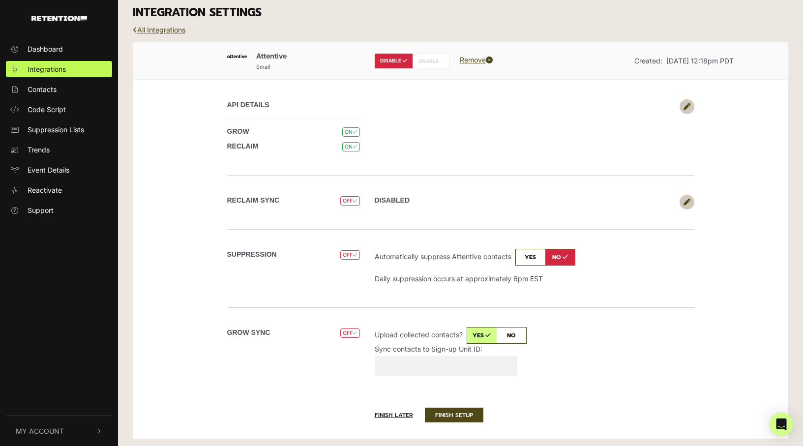 The image size is (803, 446). What do you see at coordinates (47, 109) in the screenshot?
I see `span: Code Script` at bounding box center [47, 109].